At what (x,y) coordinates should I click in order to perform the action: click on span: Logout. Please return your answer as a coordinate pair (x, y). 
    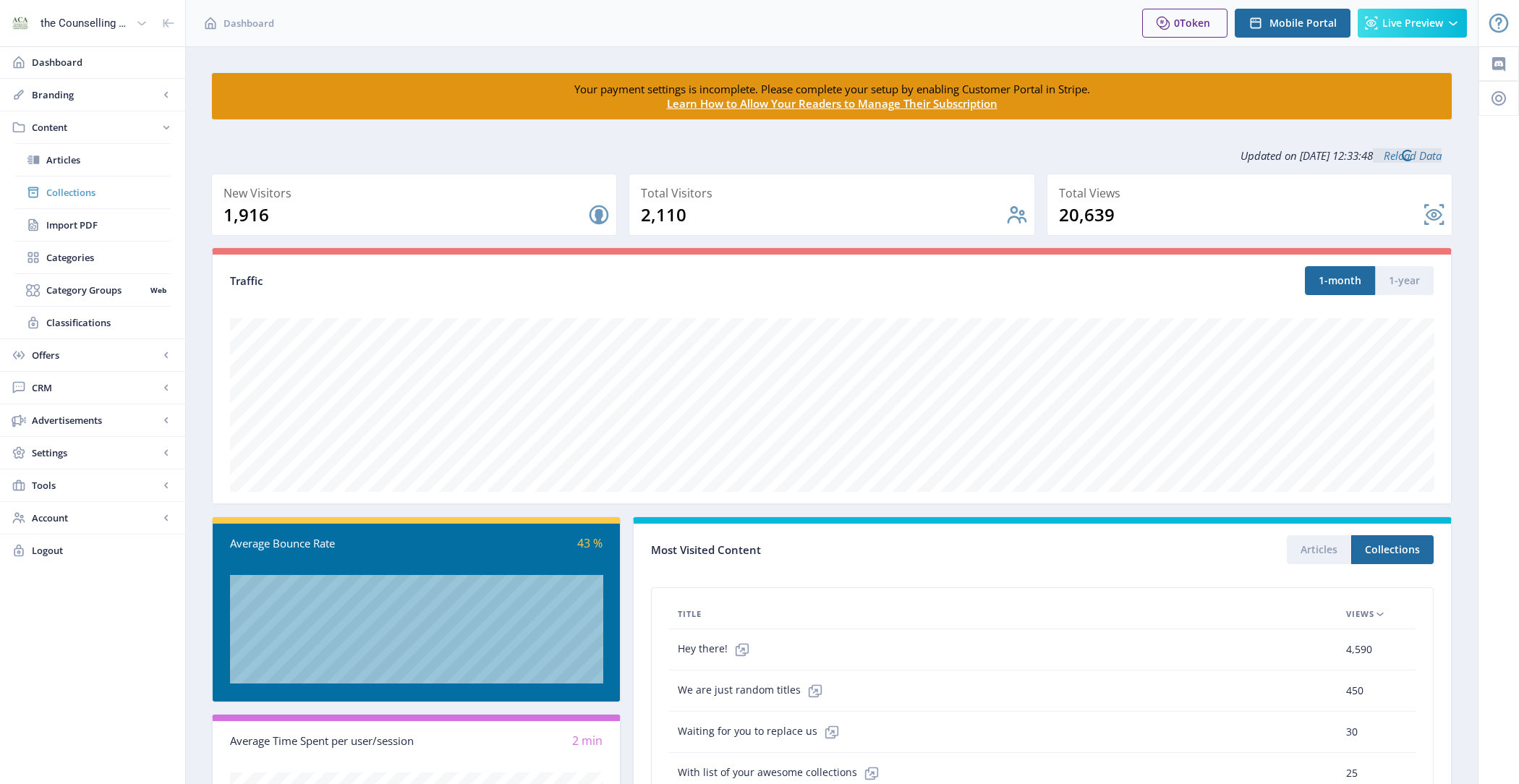
    Looking at the image, I should click on (103, 550).